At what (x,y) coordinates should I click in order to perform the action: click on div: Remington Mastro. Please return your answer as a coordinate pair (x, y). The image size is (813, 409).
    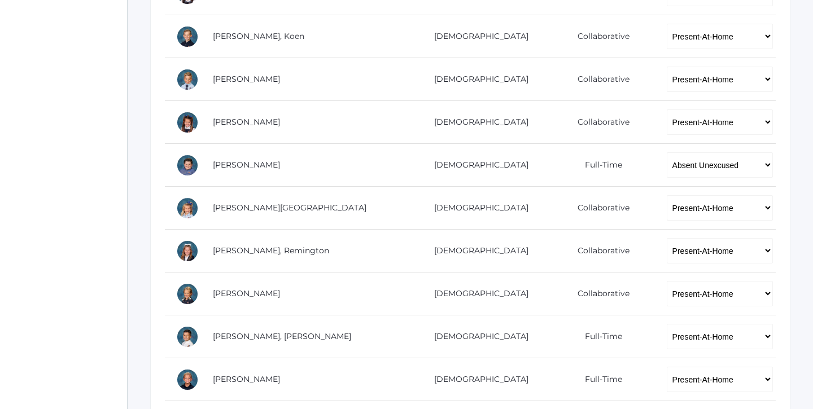
    Looking at the image, I should click on (187, 251).